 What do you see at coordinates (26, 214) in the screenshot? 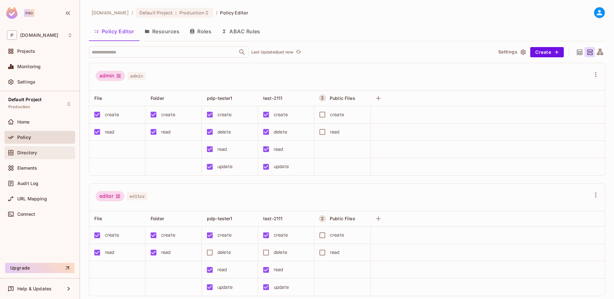
I see `span: Connect` at bounding box center [26, 214].